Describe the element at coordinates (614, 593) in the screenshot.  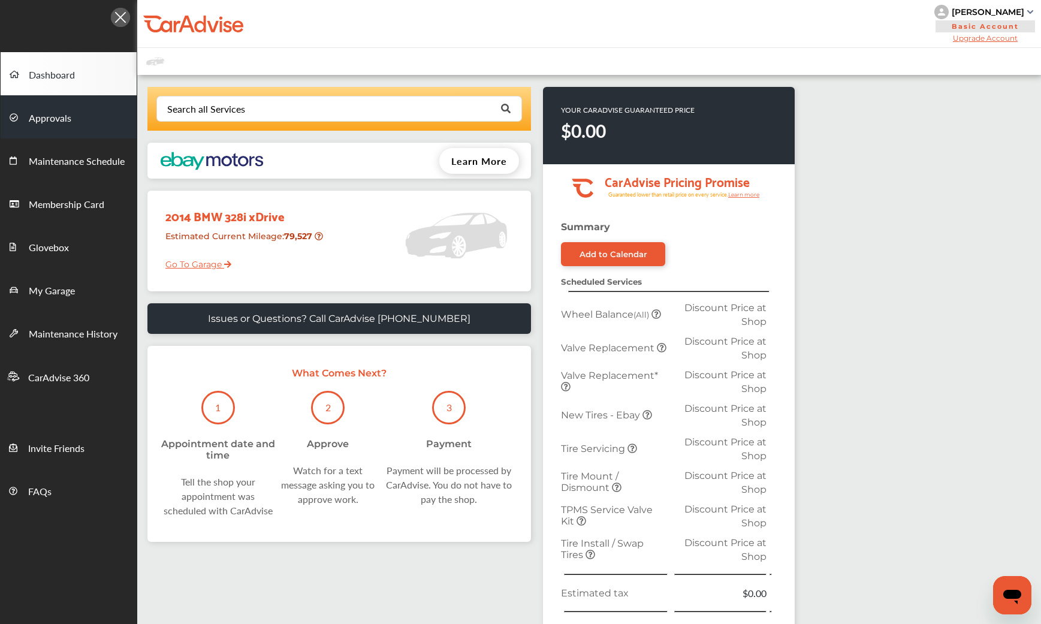
I see `td: Estimated tax` at that location.